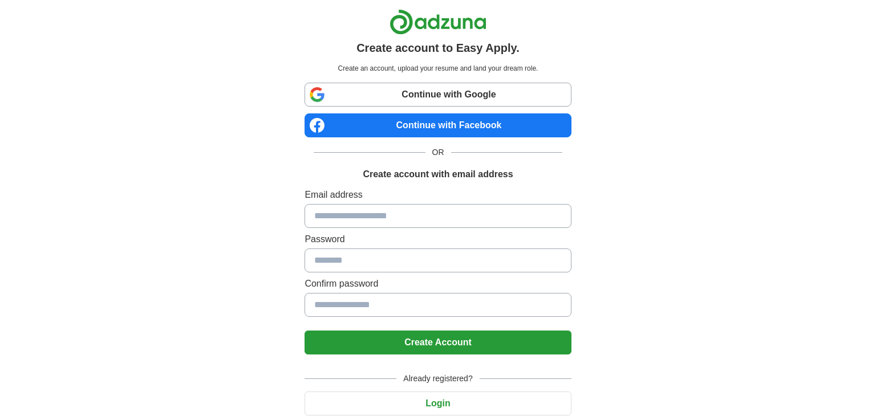 This screenshot has width=876, height=416. Describe the element at coordinates (438, 22) in the screenshot. I see `img: Adzuna logo` at that location.